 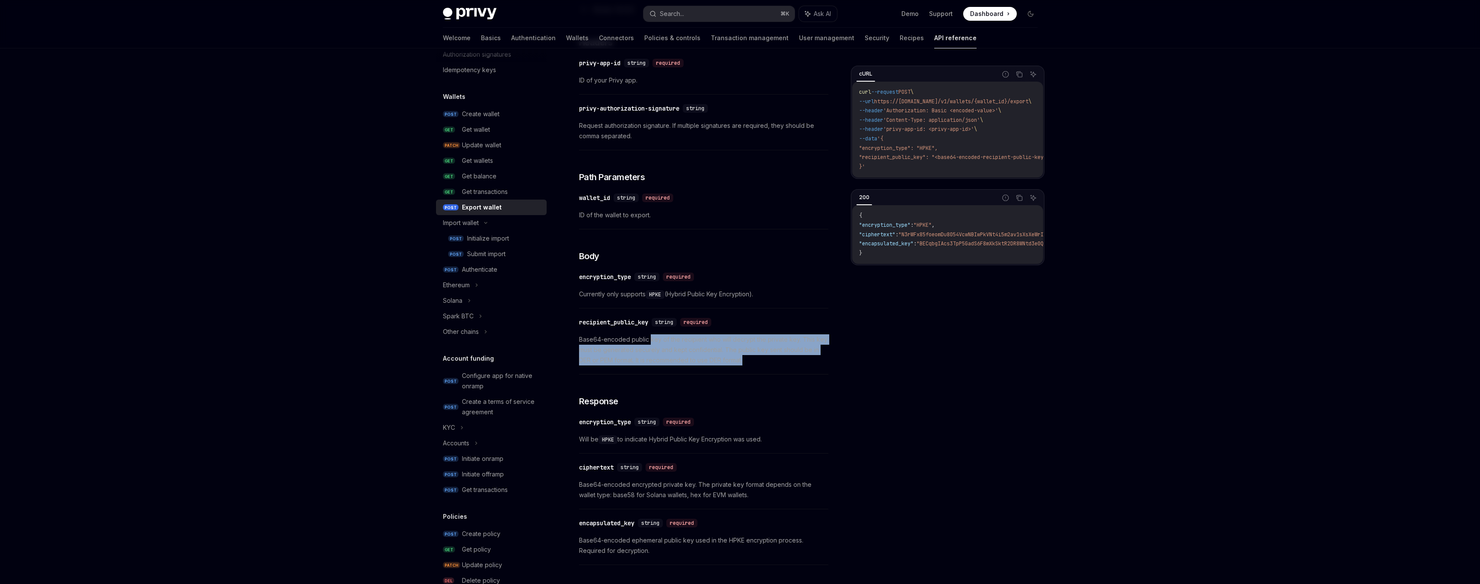 What do you see at coordinates (502, 381) in the screenshot?
I see `div: Configure app for native onramp` at bounding box center [502, 381].